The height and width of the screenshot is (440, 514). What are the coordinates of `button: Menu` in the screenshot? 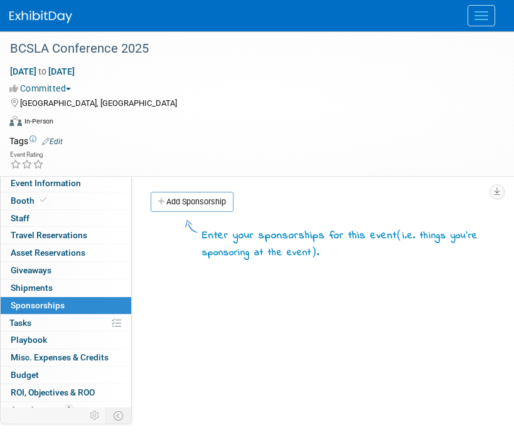 It's located at (481, 16).